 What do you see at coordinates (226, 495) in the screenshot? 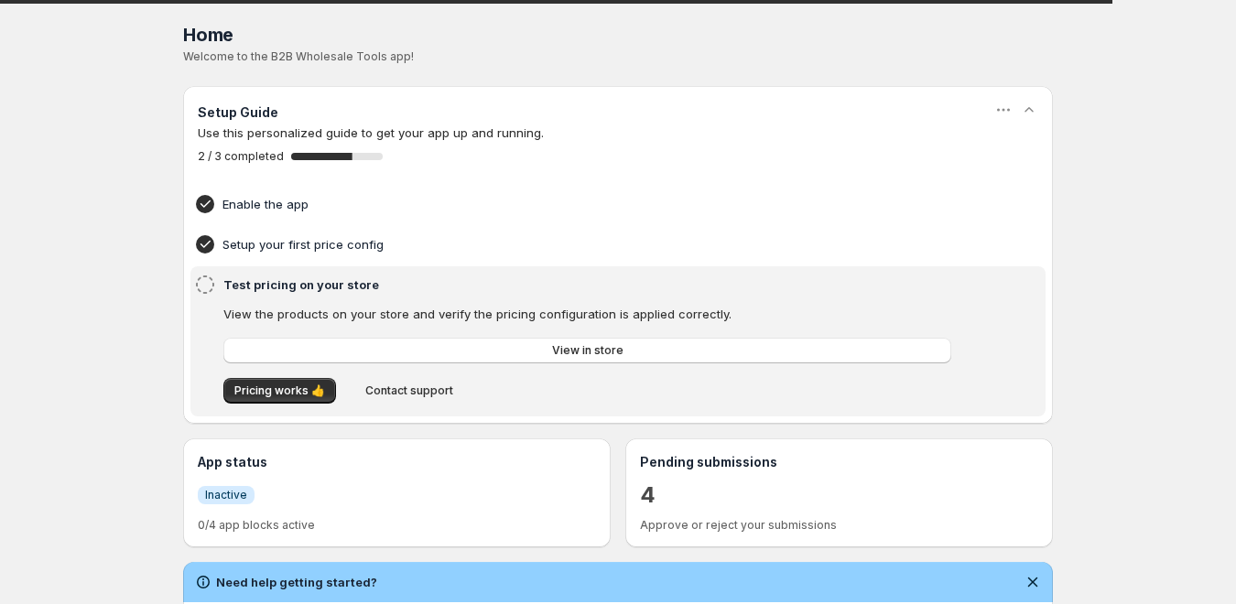
I see `span: Inactive` at bounding box center [226, 495].